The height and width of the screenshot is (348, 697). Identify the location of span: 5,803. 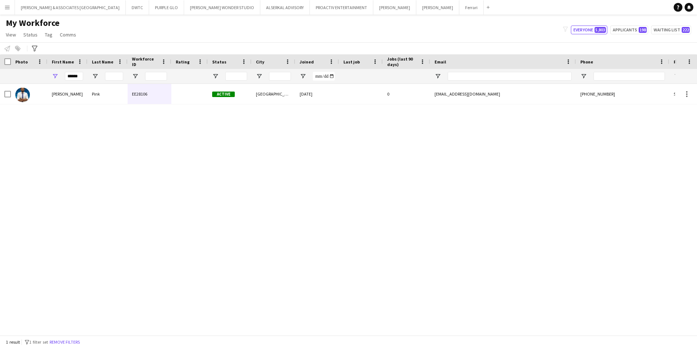
(600, 30).